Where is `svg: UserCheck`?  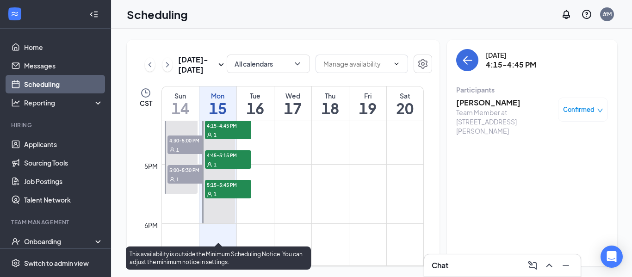
svg: UserCheck is located at coordinates (16, 242).